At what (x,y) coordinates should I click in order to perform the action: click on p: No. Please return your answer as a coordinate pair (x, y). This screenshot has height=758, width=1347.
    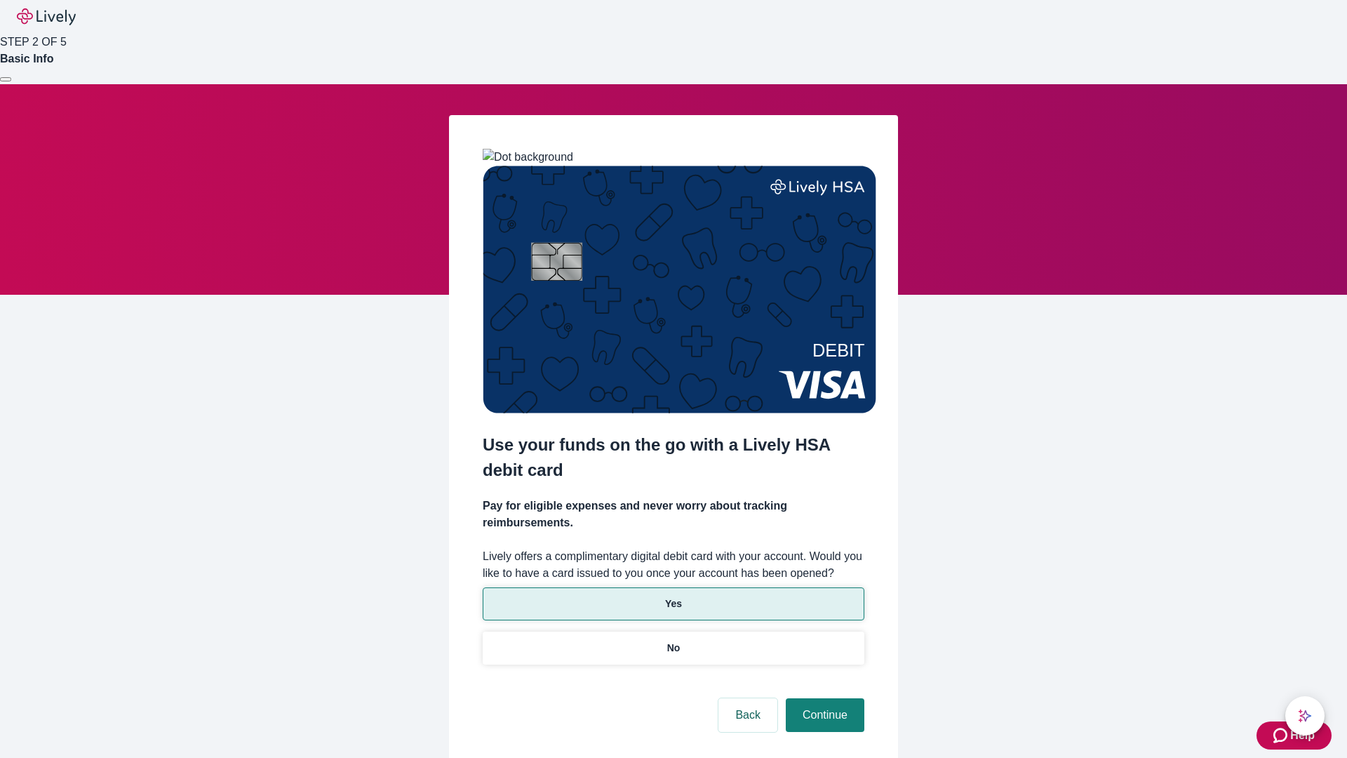
    Looking at the image, I should click on (673, 648).